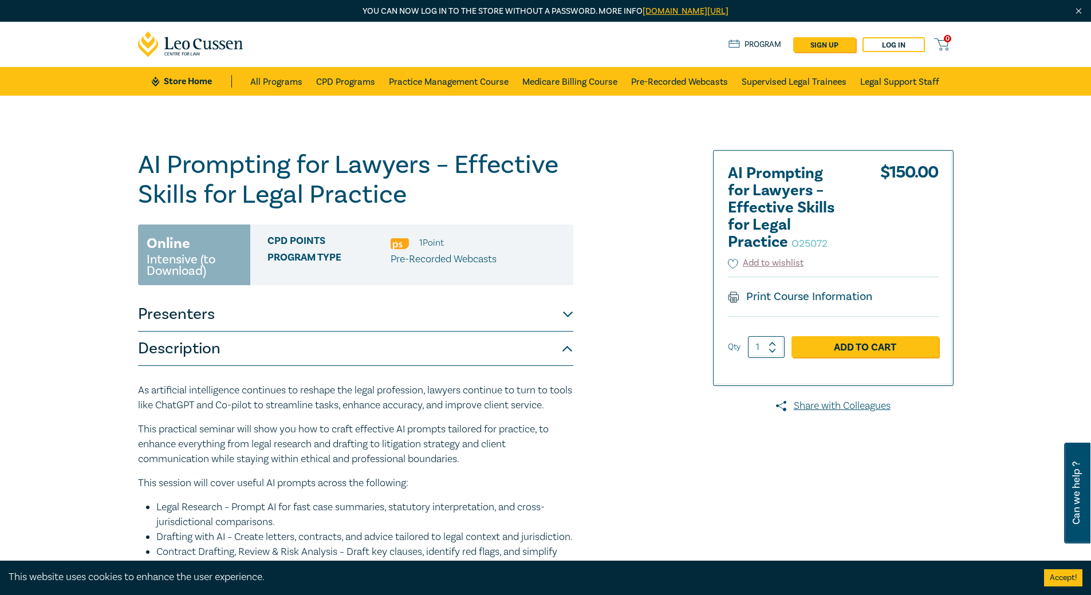  What do you see at coordinates (766, 347) in the screenshot?
I see `input: 1` at bounding box center [766, 347].